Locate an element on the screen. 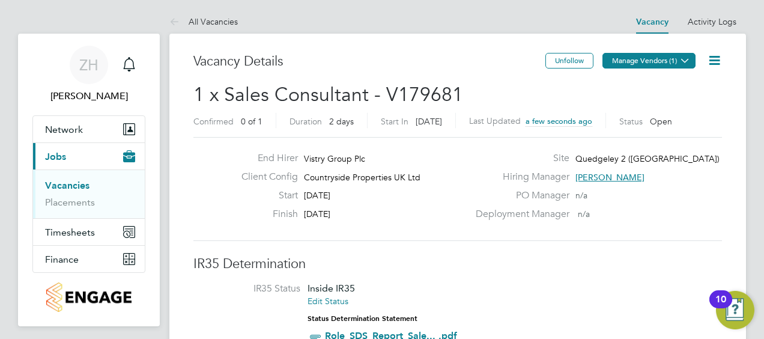  span: Vistry Group Plc is located at coordinates (334, 159).